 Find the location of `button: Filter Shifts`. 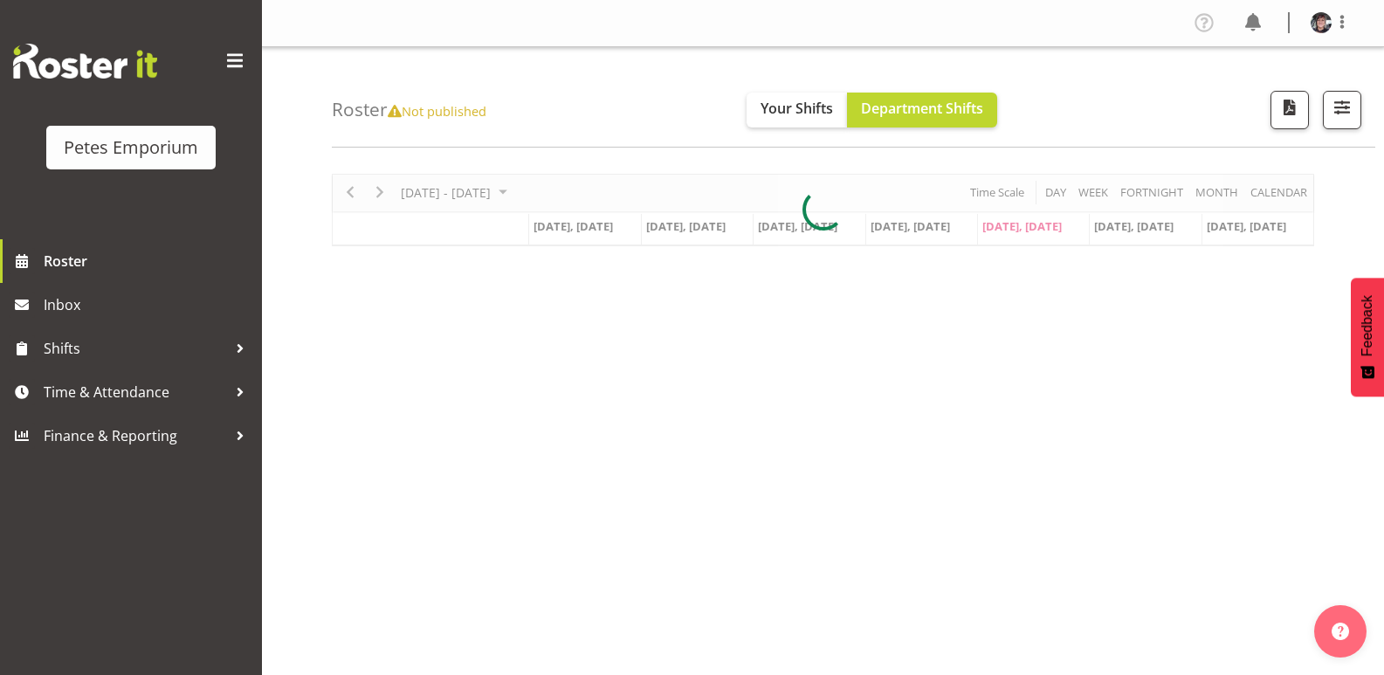

button: Filter Shifts is located at coordinates (1342, 110).